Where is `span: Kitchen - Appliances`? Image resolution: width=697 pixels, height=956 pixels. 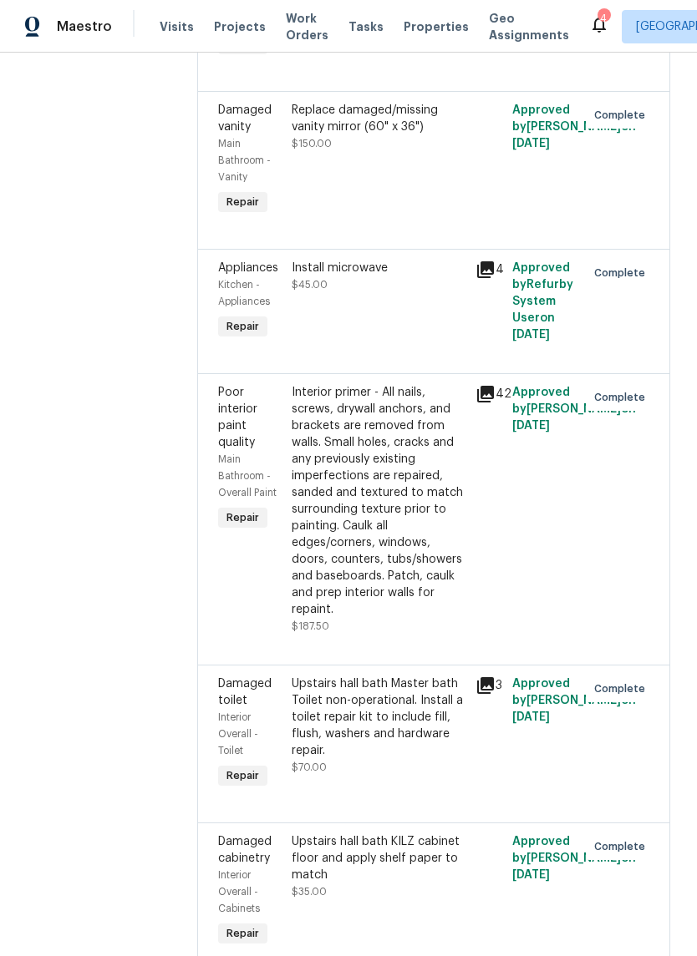 span: Kitchen - Appliances is located at coordinates (244, 293).